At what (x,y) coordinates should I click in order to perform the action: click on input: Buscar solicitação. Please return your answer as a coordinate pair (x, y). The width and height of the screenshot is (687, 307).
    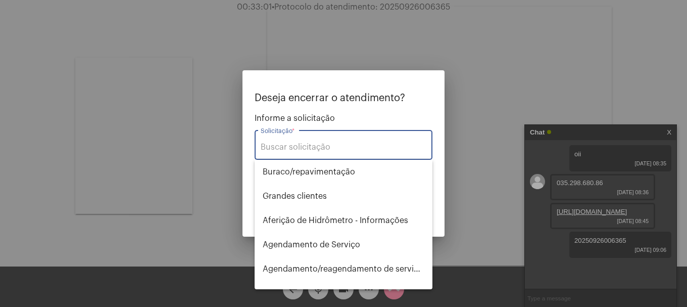
    Looking at the image, I should click on (344, 147).